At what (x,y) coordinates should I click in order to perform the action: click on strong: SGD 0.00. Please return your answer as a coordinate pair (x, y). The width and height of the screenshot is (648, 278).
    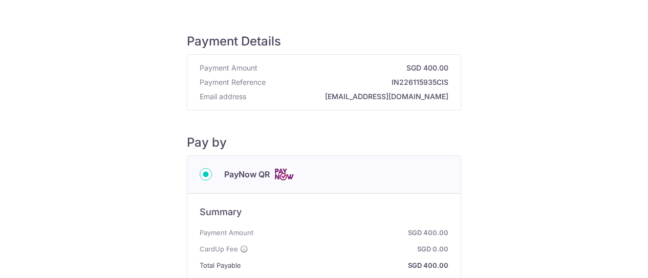
    Looking at the image, I should click on (350, 249).